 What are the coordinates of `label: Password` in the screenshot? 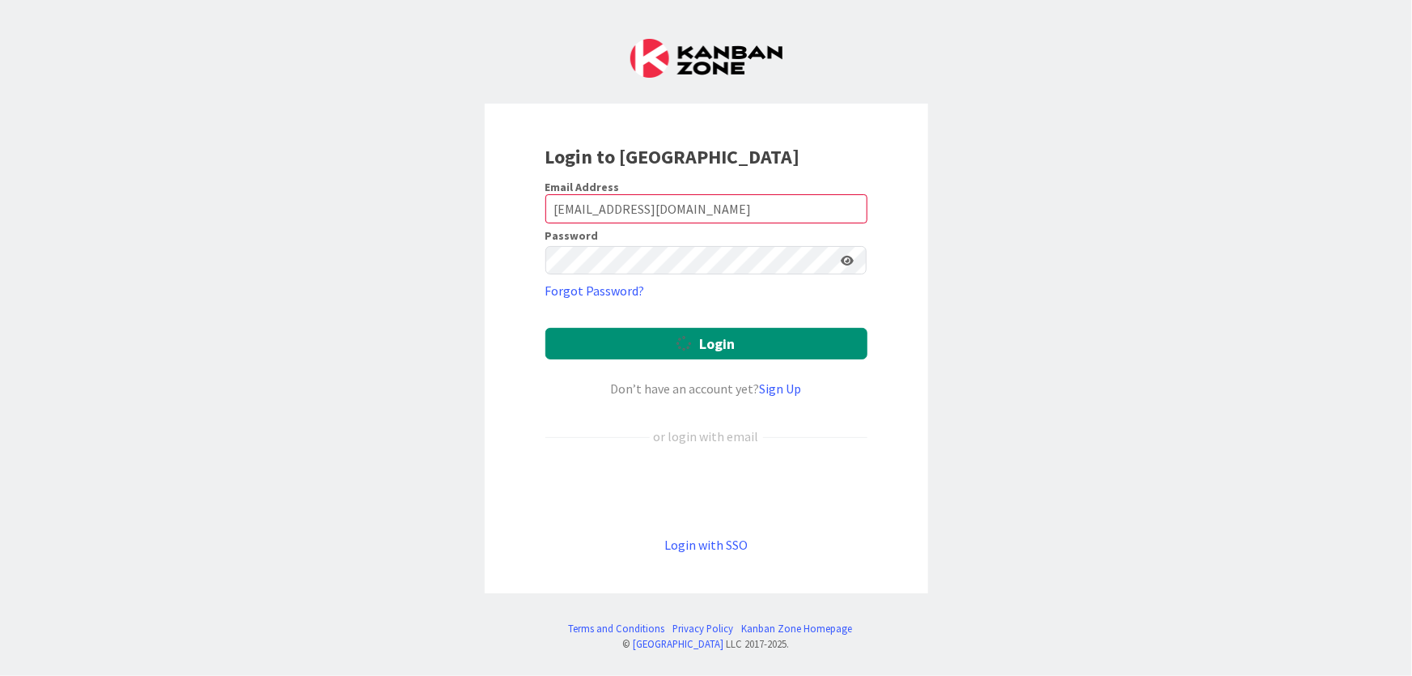 It's located at (572, 235).